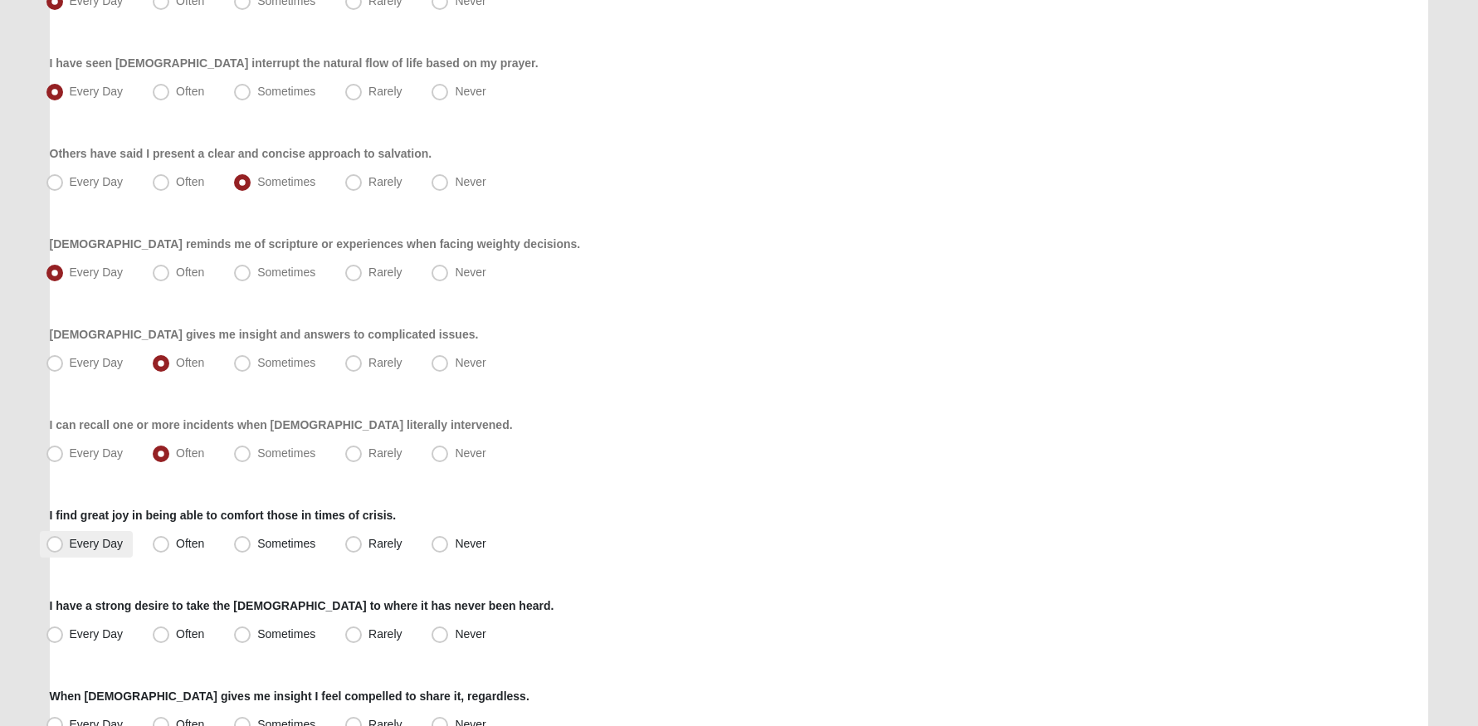 The height and width of the screenshot is (726, 1478). Describe the element at coordinates (241, 154) in the screenshot. I see `label: Others have said I present a clear and concise approach to salvation.` at that location.